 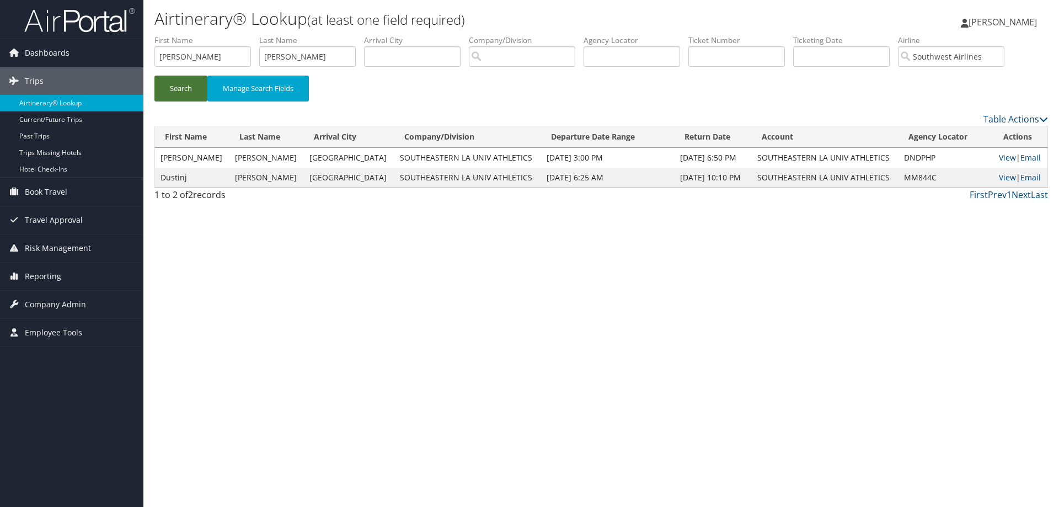 What do you see at coordinates (79, 20) in the screenshot?
I see `img: airportal-logo.png` at bounding box center [79, 20].